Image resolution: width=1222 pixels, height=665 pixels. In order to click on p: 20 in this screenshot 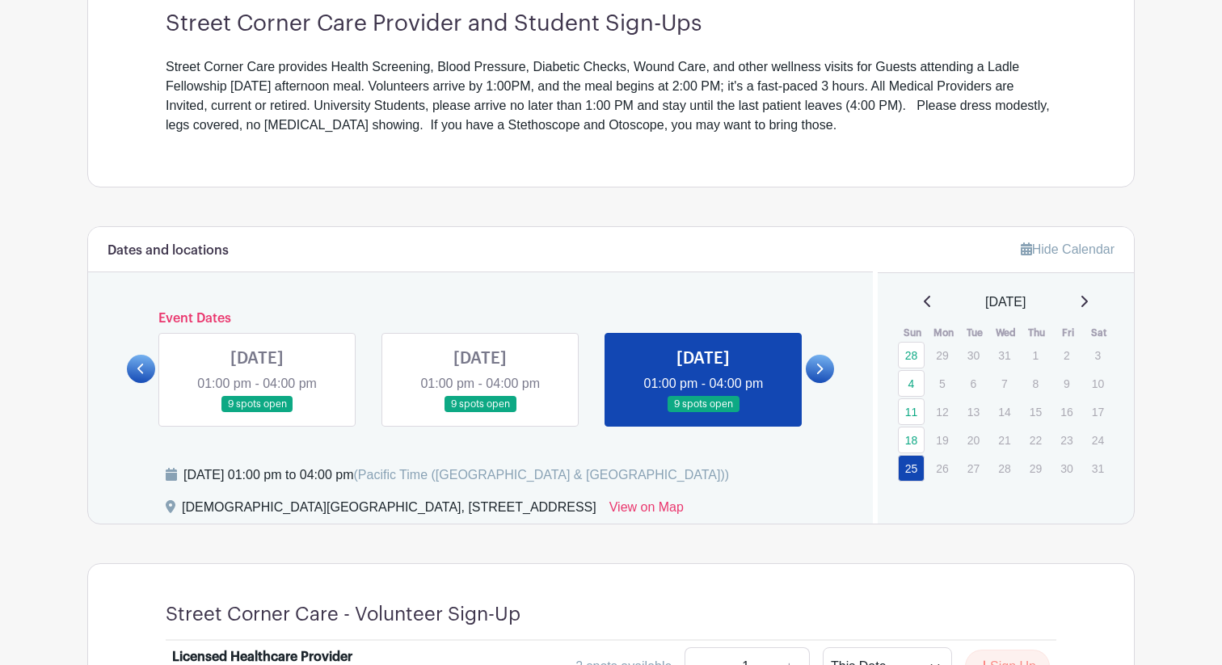, I will do `click(973, 440)`.